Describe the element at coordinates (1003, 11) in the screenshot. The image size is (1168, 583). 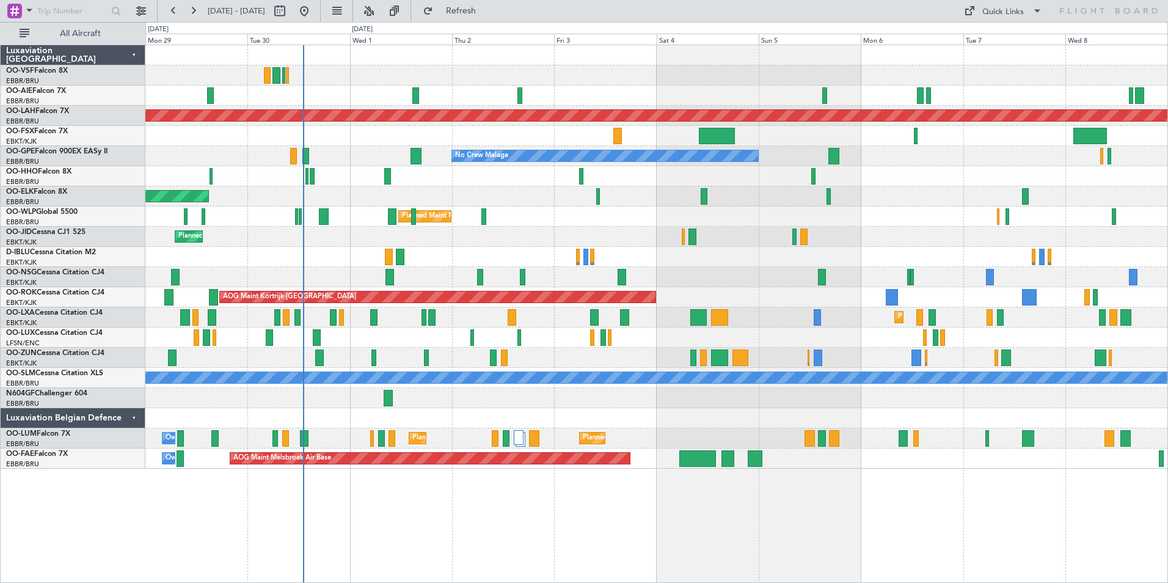
I see `button: Quick Links` at that location.